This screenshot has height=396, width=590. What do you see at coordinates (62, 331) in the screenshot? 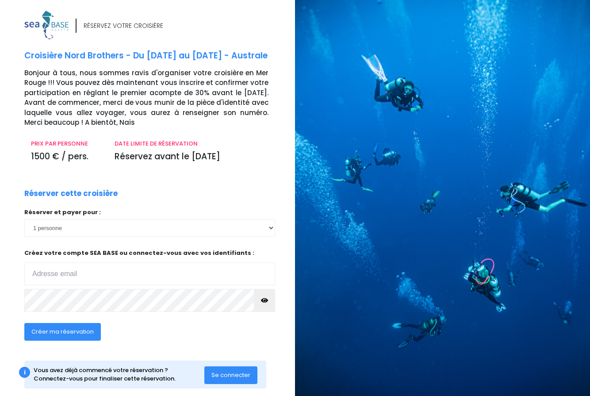
I see `span: Créer ma réservation` at bounding box center [62, 331].